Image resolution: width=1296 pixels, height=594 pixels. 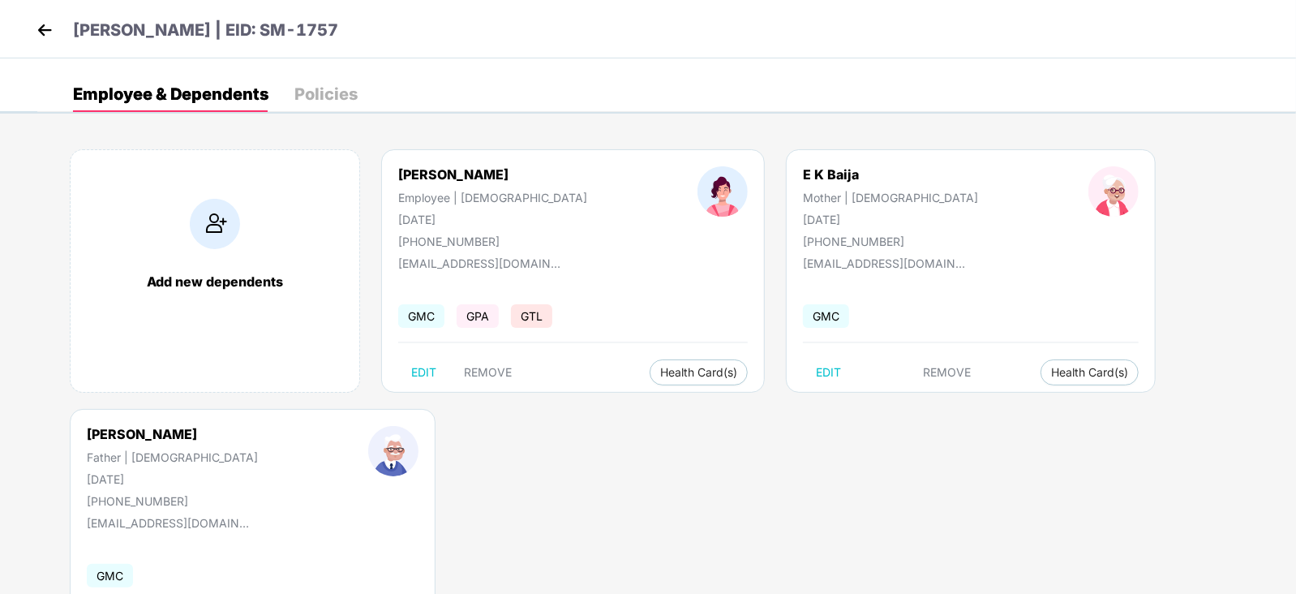 What do you see at coordinates (326, 94) in the screenshot?
I see `div: Policies` at bounding box center [326, 94].